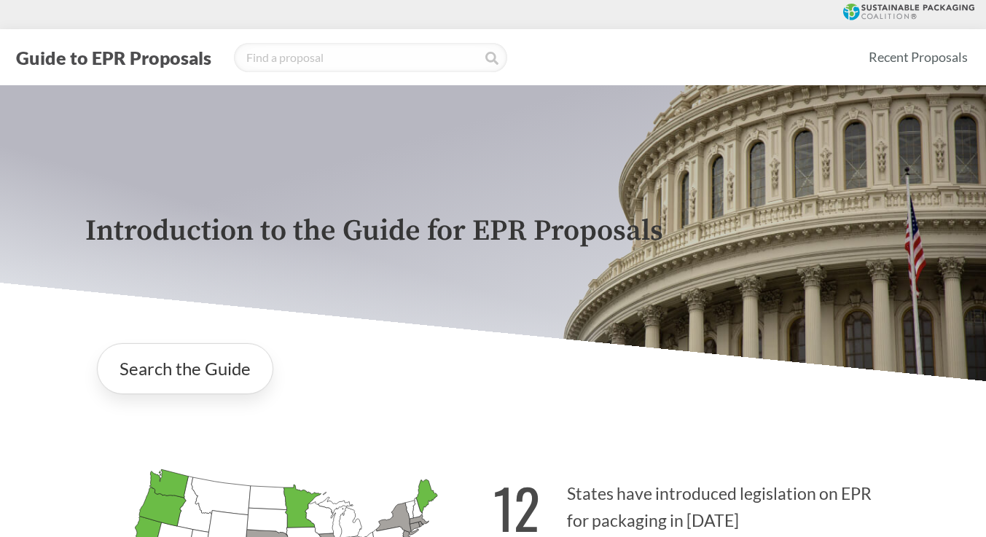 The height and width of the screenshot is (537, 986). I want to click on input: Find a proposal, so click(370, 58).